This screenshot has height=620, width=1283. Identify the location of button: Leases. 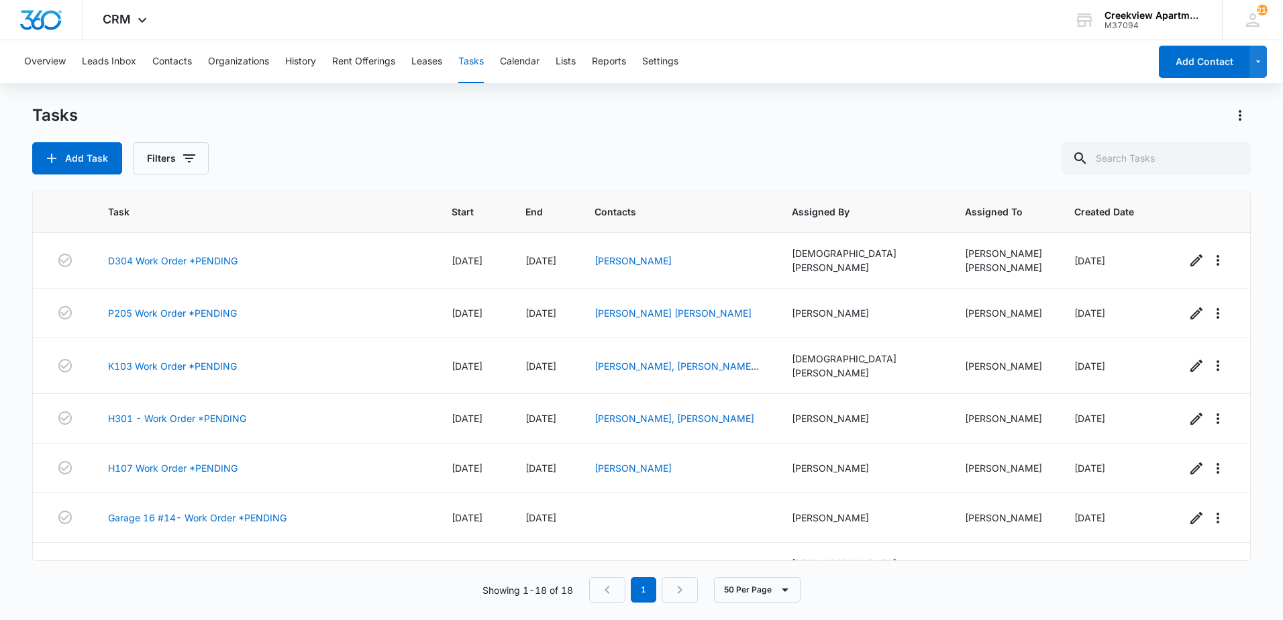
(427, 62).